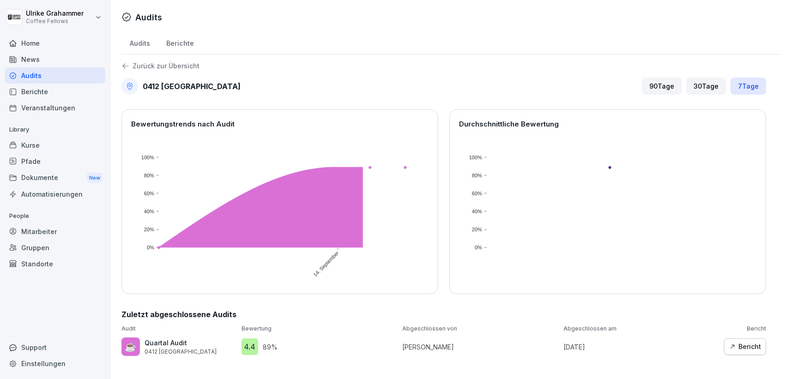 This screenshot has width=792, height=379. What do you see at coordinates (55, 178) in the screenshot?
I see `a: DokumenteNew` at bounding box center [55, 178].